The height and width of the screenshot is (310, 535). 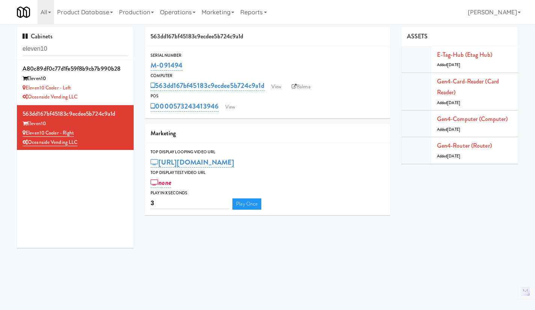 What do you see at coordinates (207, 86) in the screenshot?
I see `a: 563dd167bf45183c9ecdee5b724c9a1d` at bounding box center [207, 86].